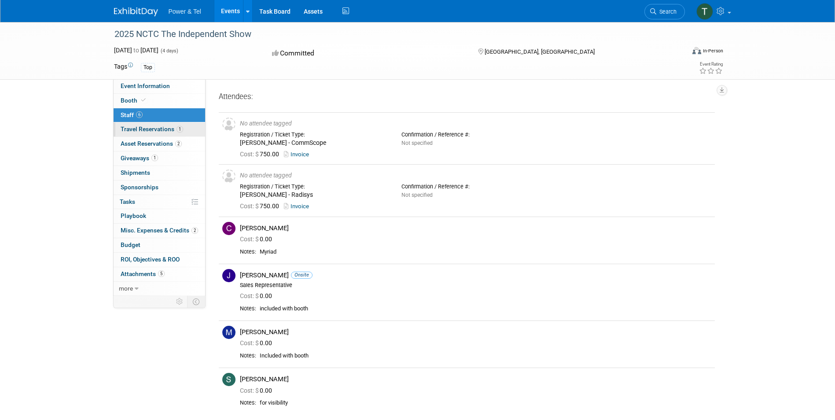  I want to click on a: Event Information, so click(159, 86).